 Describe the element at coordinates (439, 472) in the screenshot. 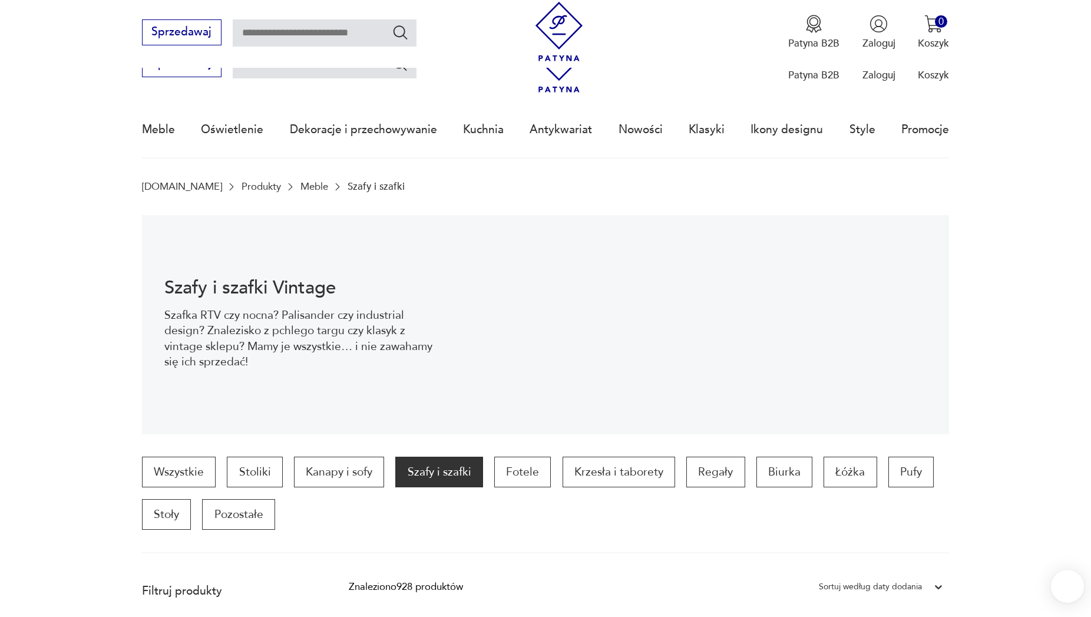

I see `a: Szafy i szafki` at that location.